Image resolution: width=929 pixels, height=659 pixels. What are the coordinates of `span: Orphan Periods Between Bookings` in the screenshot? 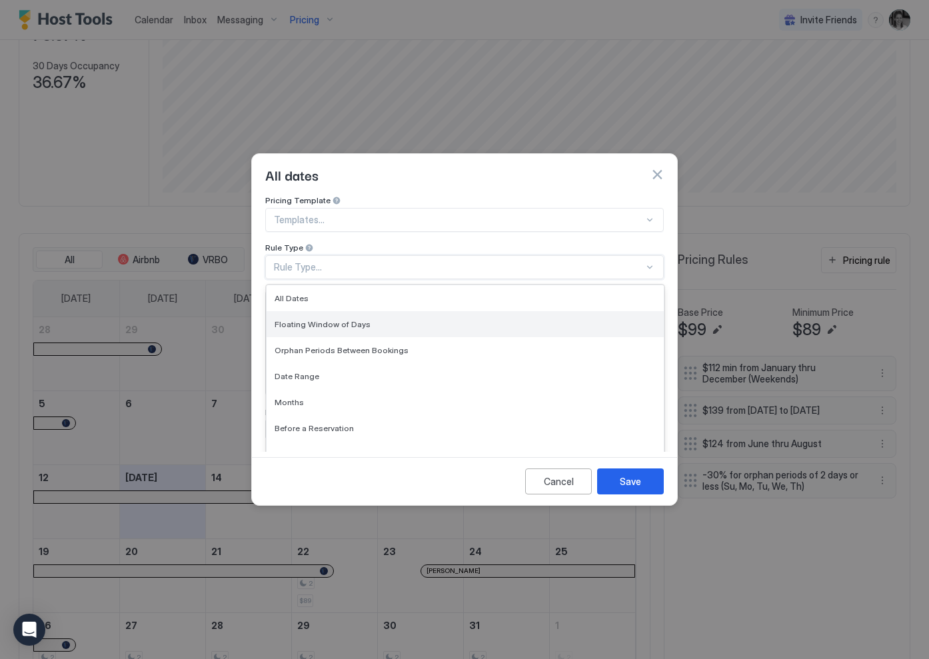 It's located at (341, 350).